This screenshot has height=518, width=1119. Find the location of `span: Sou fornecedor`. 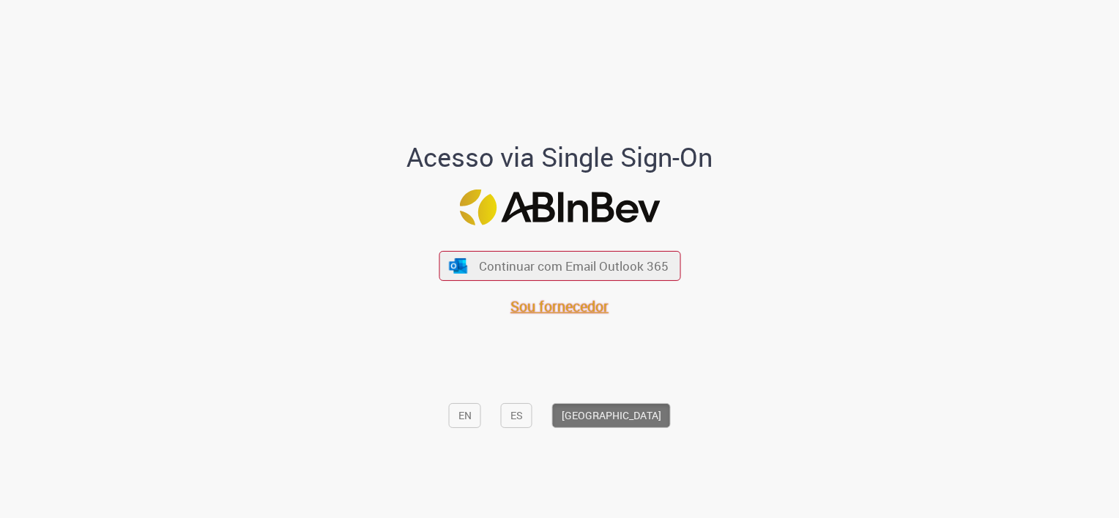

span: Sou fornecedor is located at coordinates (559, 306).